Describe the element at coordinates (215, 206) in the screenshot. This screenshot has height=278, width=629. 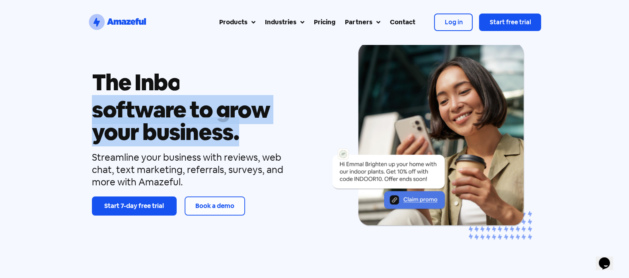
I see `span: Book a demo` at that location.